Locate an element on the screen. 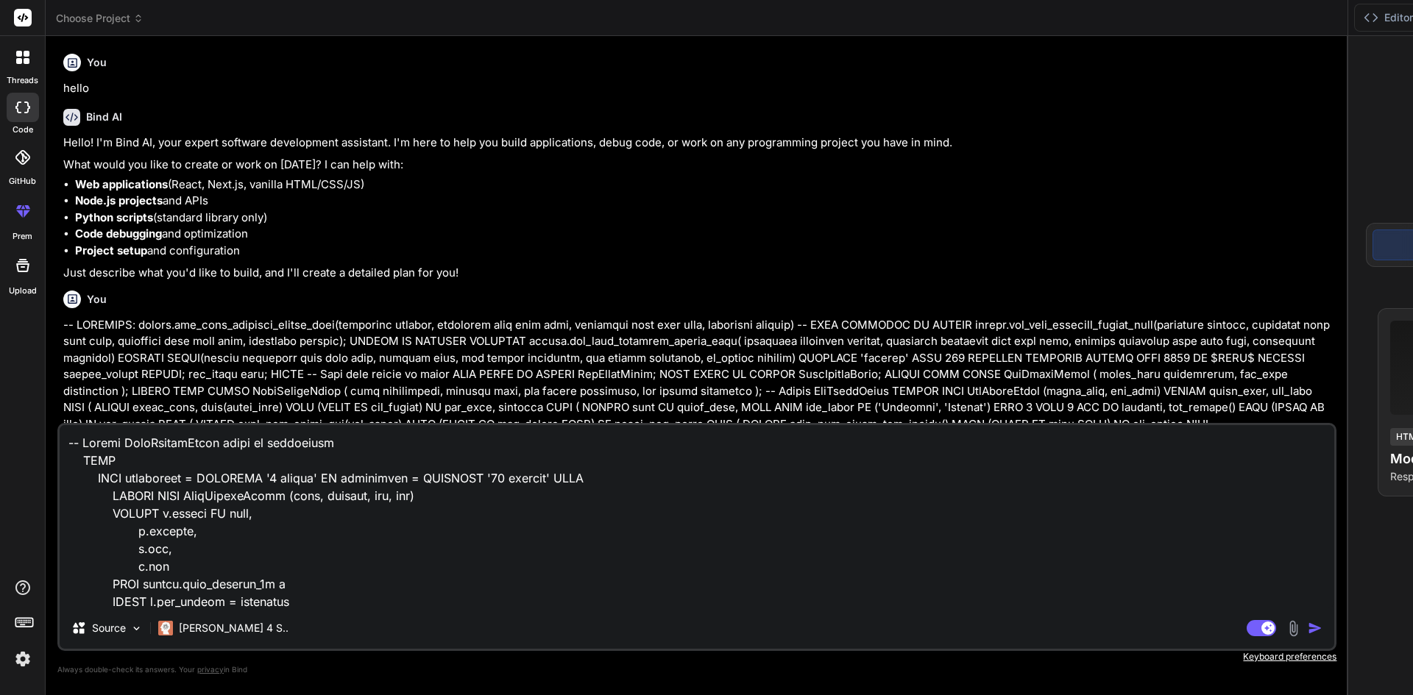  strong: Python scripts is located at coordinates (114, 217).